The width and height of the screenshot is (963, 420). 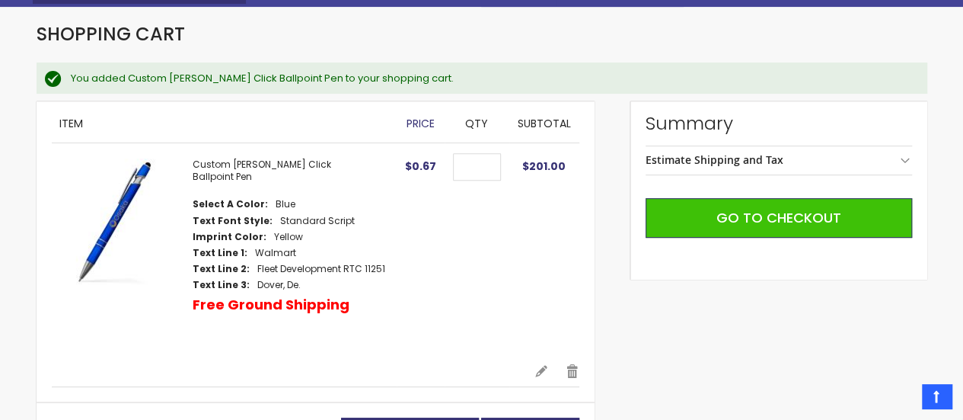 What do you see at coordinates (114, 221) in the screenshot?
I see `img: Custom Alex II Click Ballpoint Pen-Blue` at bounding box center [114, 221].